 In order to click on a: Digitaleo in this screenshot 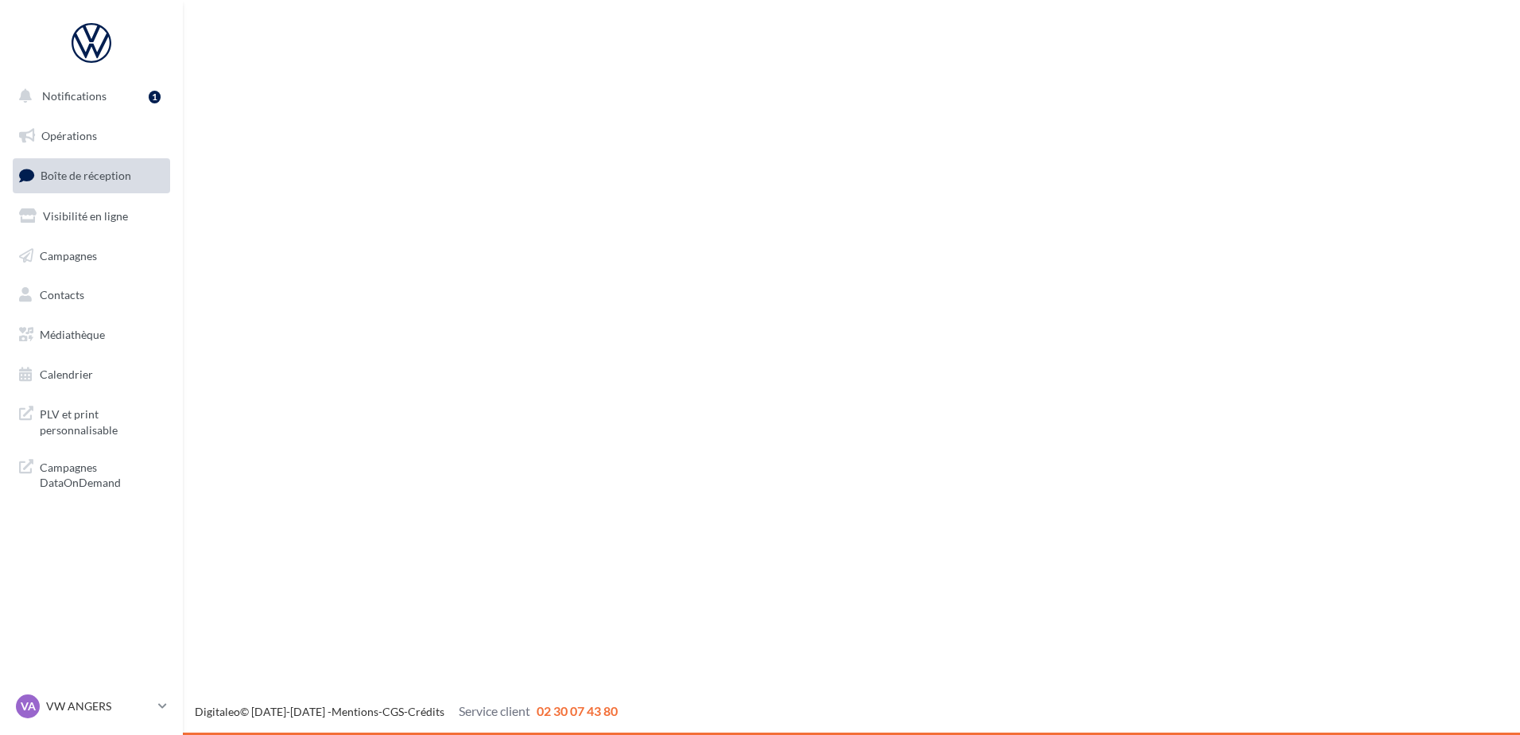, I will do `click(217, 711)`.